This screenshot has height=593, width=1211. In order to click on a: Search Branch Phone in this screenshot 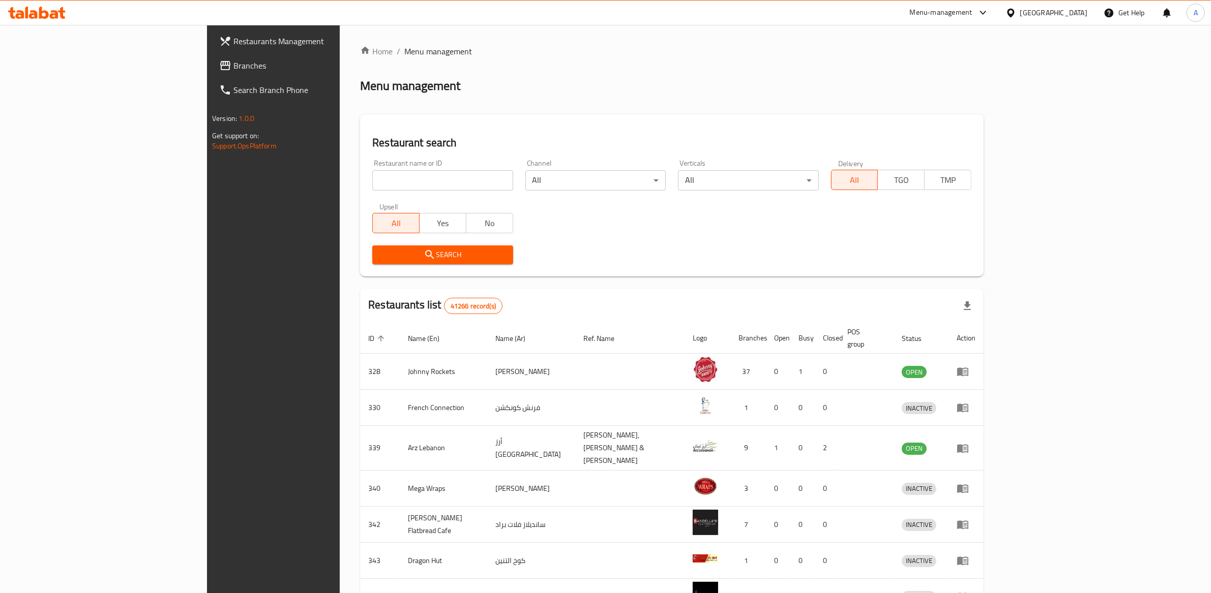, I will do `click(310, 90)`.